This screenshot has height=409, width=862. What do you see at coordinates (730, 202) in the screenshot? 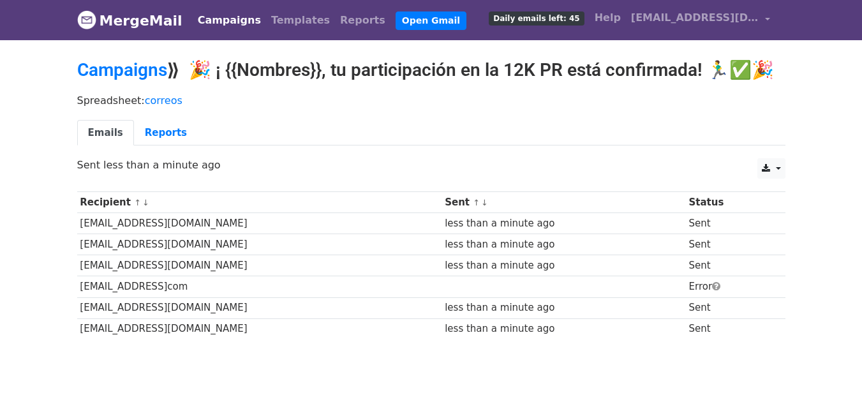
I see `th: Status` at bounding box center [730, 202].